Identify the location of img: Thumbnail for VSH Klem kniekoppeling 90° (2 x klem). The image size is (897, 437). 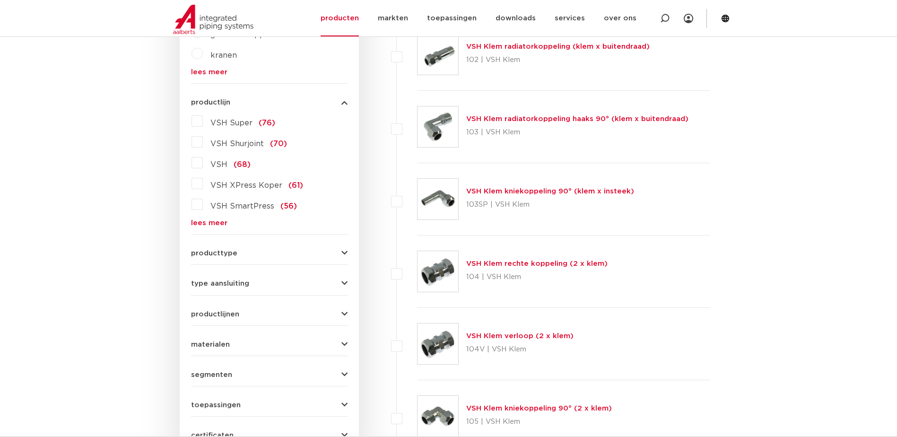
(438, 416).